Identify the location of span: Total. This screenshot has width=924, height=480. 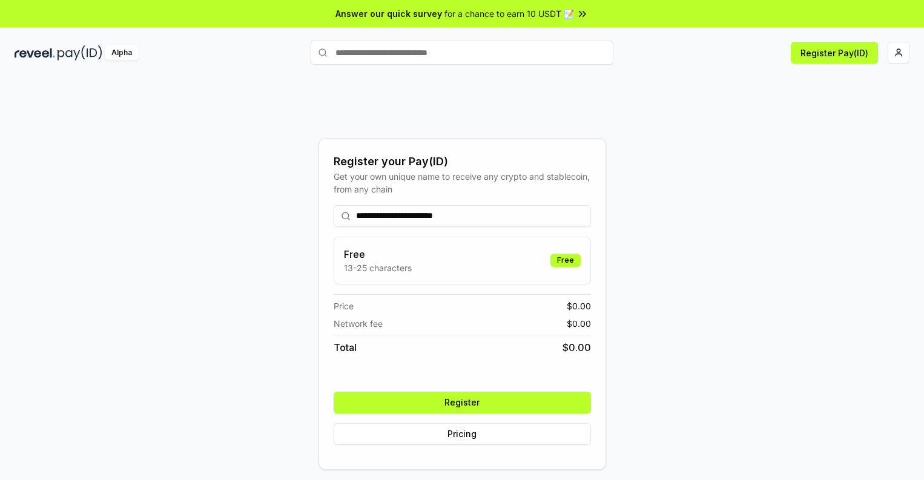
(345, 348).